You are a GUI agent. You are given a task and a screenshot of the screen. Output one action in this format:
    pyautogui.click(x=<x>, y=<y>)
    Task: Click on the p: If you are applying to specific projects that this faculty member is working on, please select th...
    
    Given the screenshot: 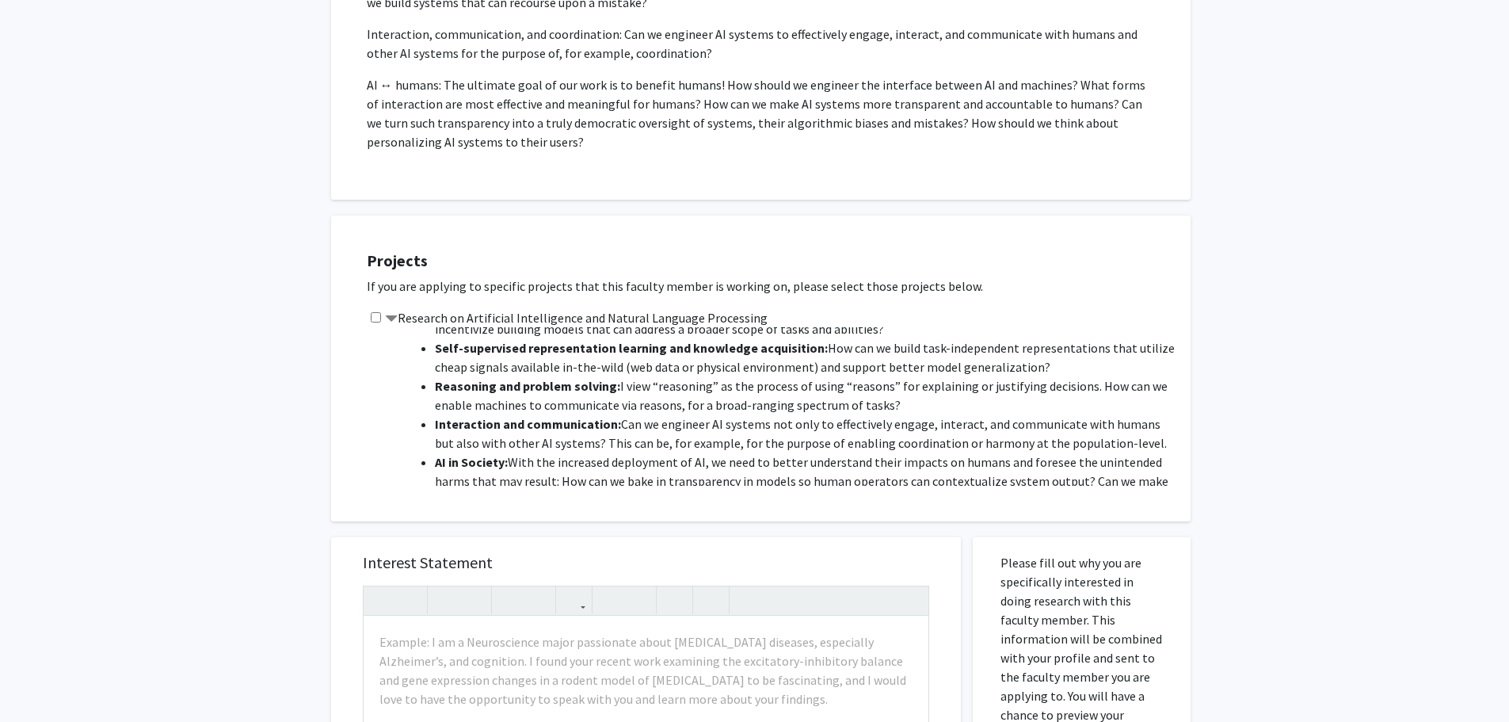 What is the action you would take?
    pyautogui.click(x=771, y=286)
    